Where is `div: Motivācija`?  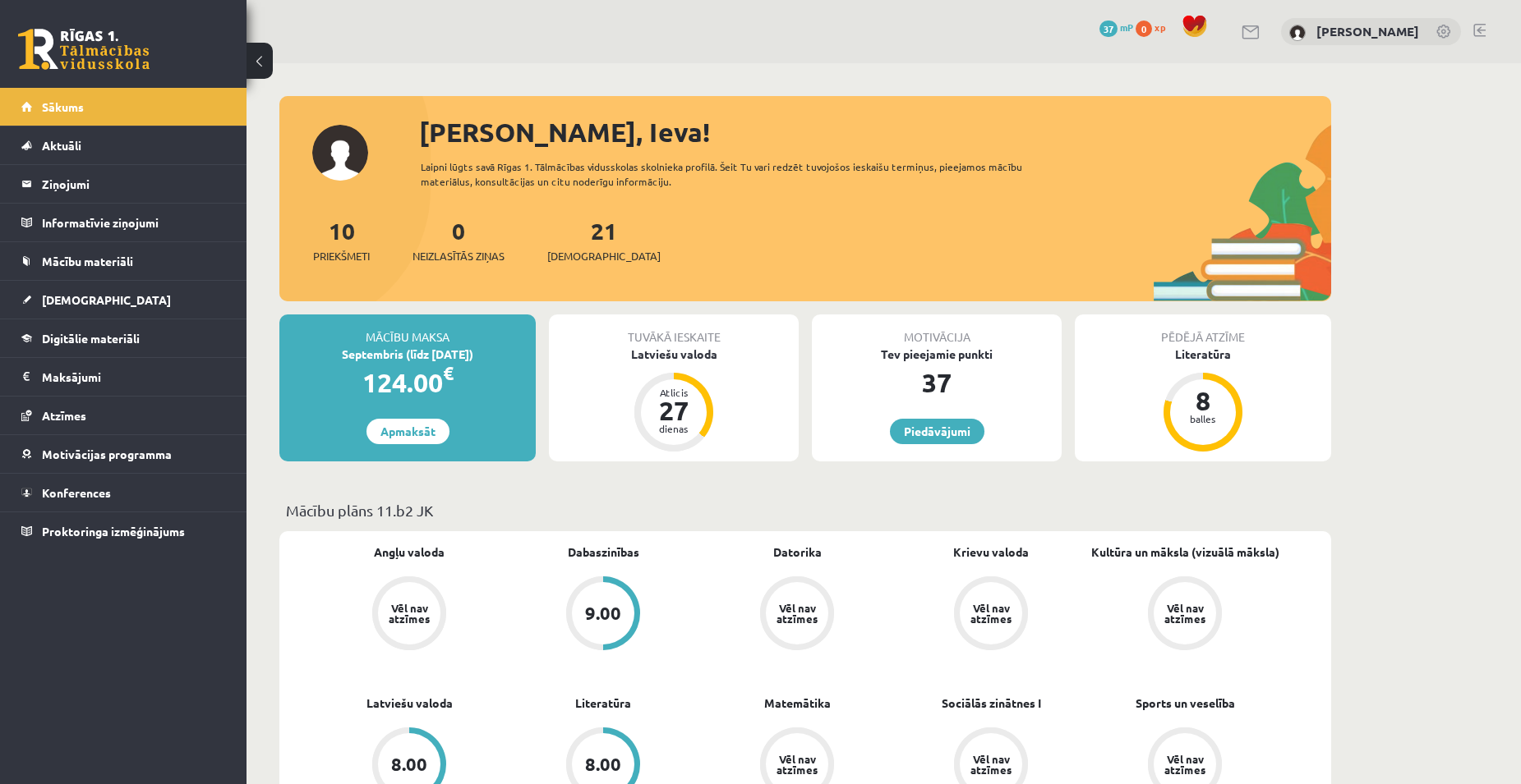 div: Motivācija is located at coordinates (936, 330).